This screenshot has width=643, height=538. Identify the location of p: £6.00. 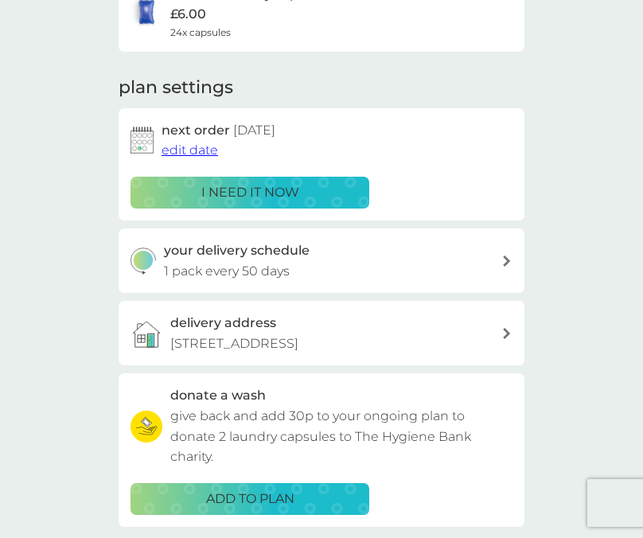
(188, 14).